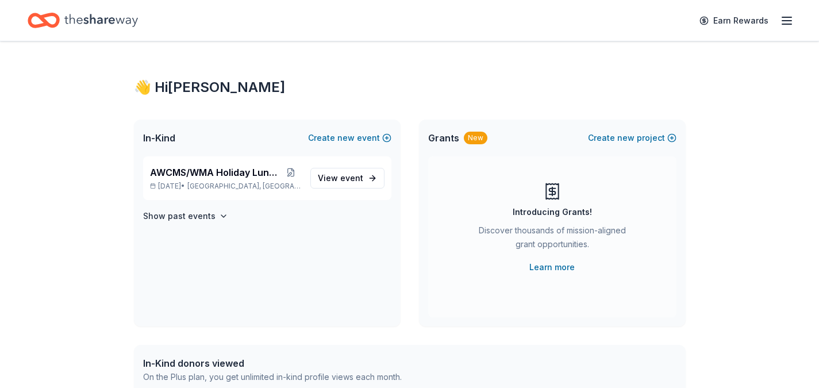  I want to click on span: event, so click(352, 178).